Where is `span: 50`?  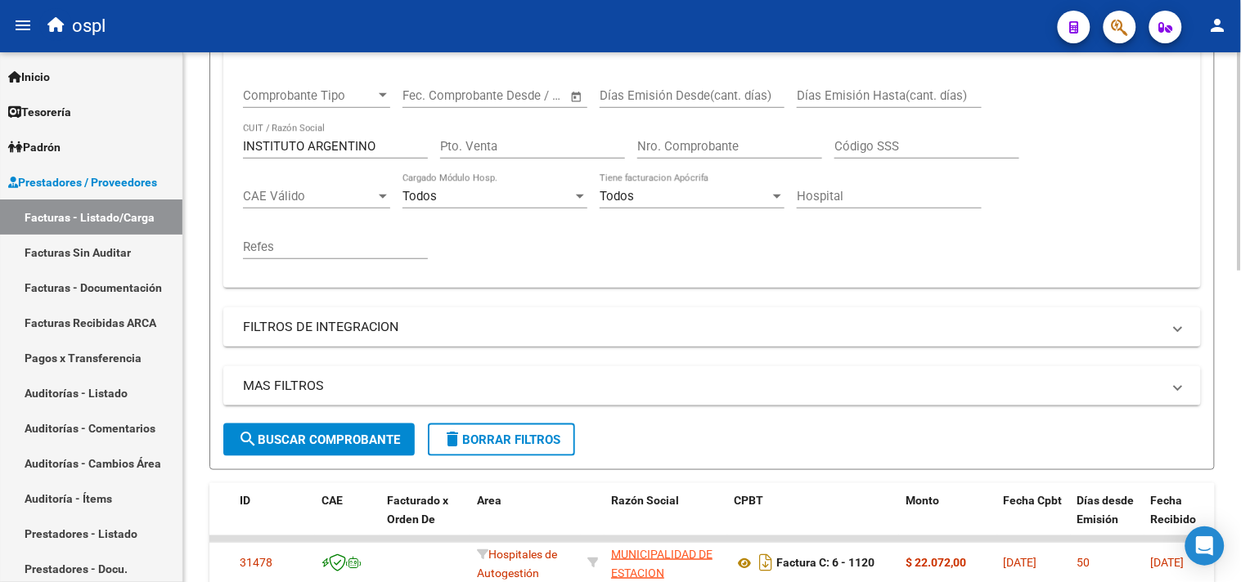
span: 50 is located at coordinates (1084, 563).